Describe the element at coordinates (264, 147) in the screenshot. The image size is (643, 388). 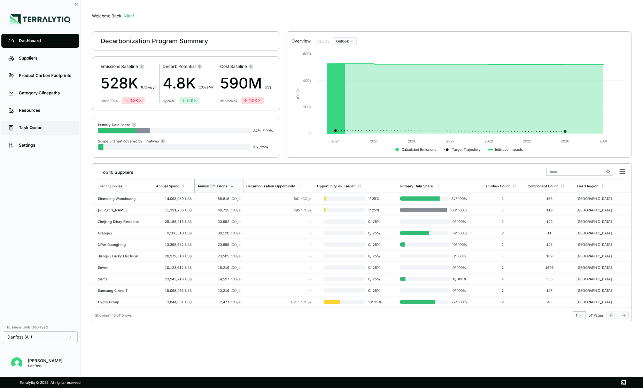
I see `span: / 25 %` at that location.